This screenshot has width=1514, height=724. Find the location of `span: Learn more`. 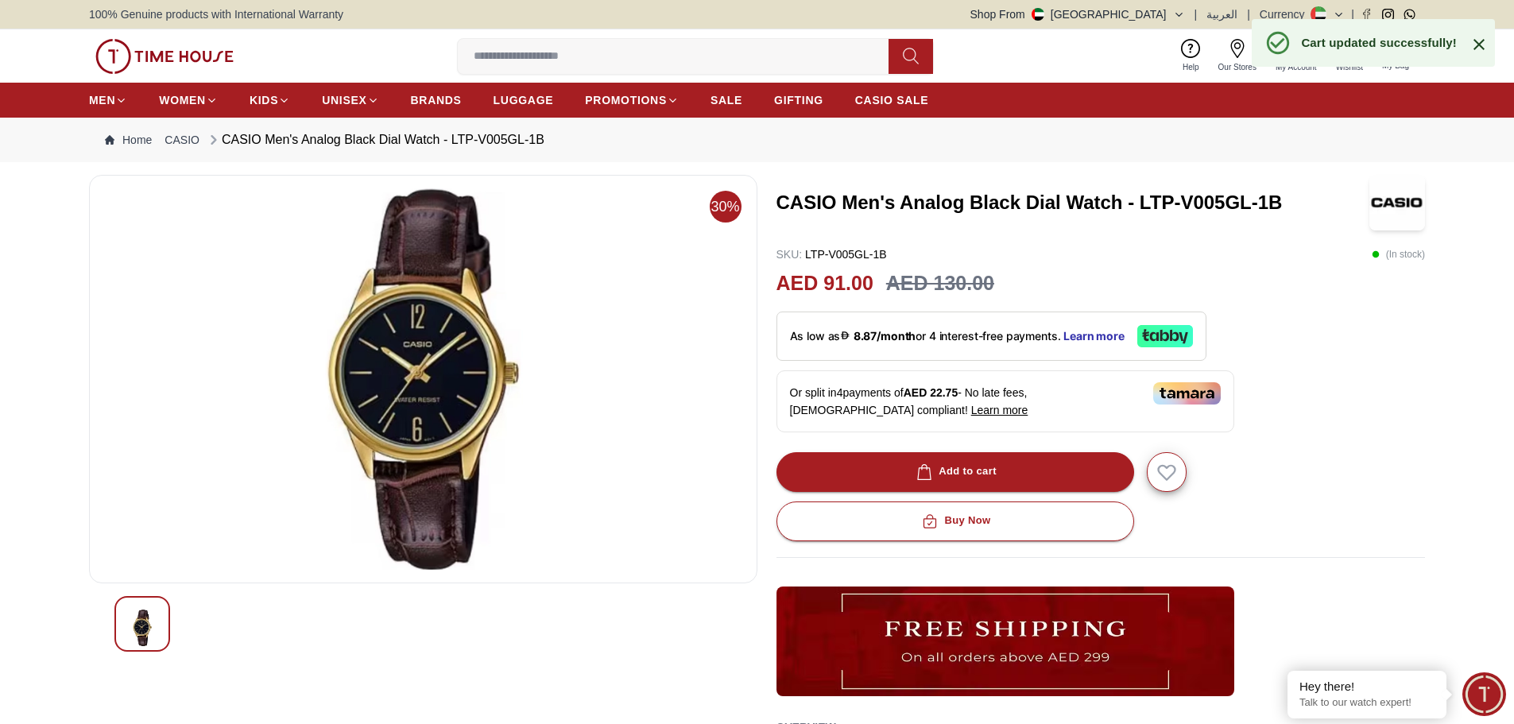

span: Learn more is located at coordinates (1000, 410).